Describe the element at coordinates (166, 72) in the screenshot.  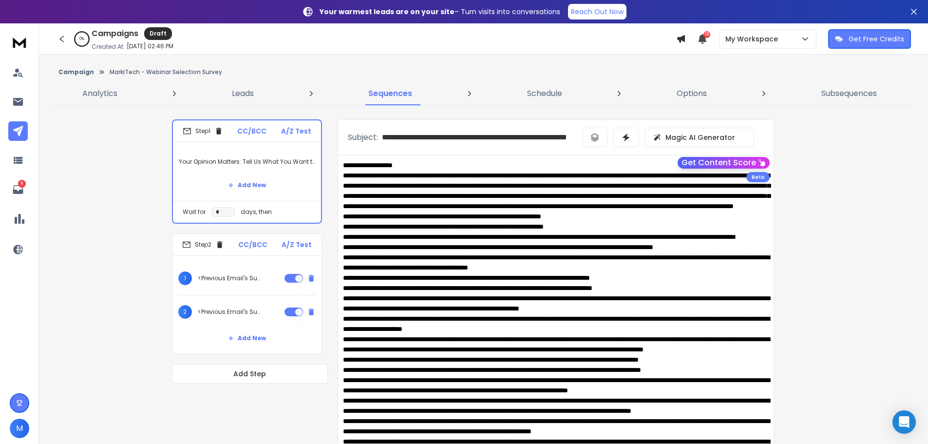
I see `p: MarkiTech - Webinar Selection Survey` at that location.